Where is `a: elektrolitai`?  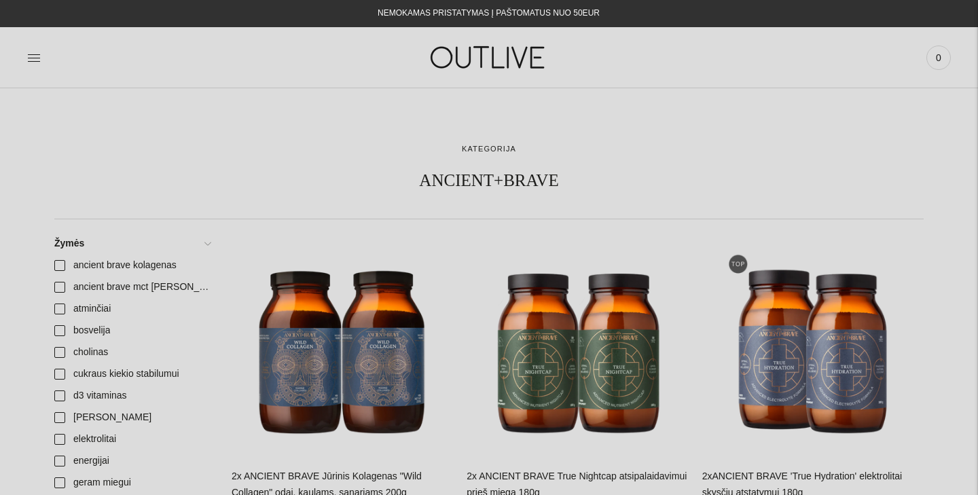 a: elektrolitai is located at coordinates (132, 439).